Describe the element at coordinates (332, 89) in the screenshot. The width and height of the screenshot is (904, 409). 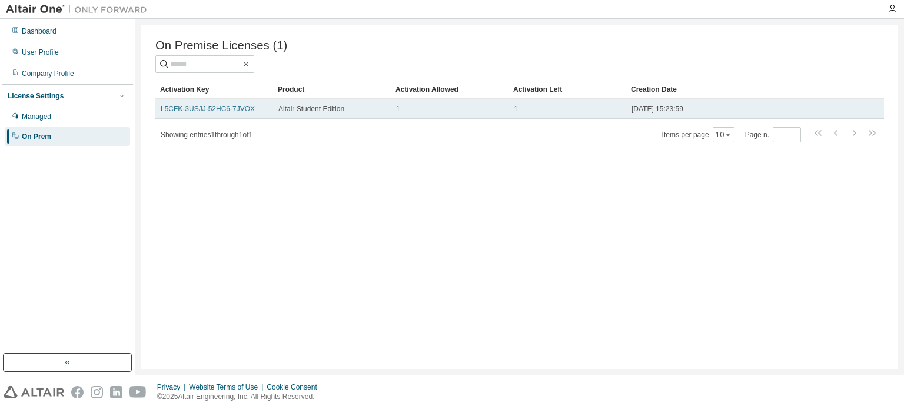
I see `div: Product` at that location.